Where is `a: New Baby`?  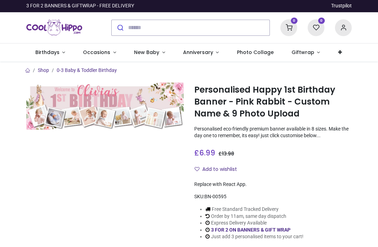
a: New Baby is located at coordinates (150, 53).